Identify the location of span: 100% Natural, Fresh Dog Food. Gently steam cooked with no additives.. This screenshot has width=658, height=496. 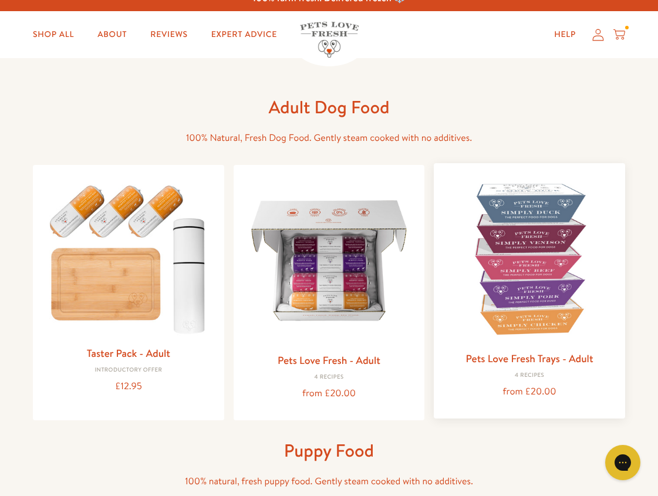
(329, 138).